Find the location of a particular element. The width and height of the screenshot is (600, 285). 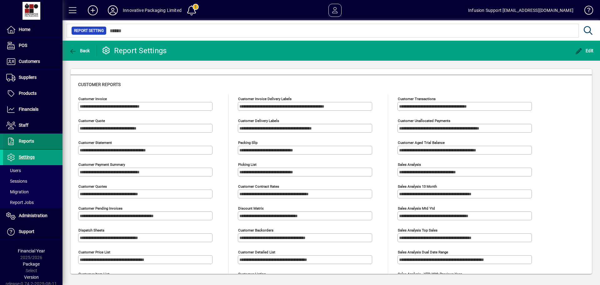

mat-label: Customer Backorders is located at coordinates (256, 230).